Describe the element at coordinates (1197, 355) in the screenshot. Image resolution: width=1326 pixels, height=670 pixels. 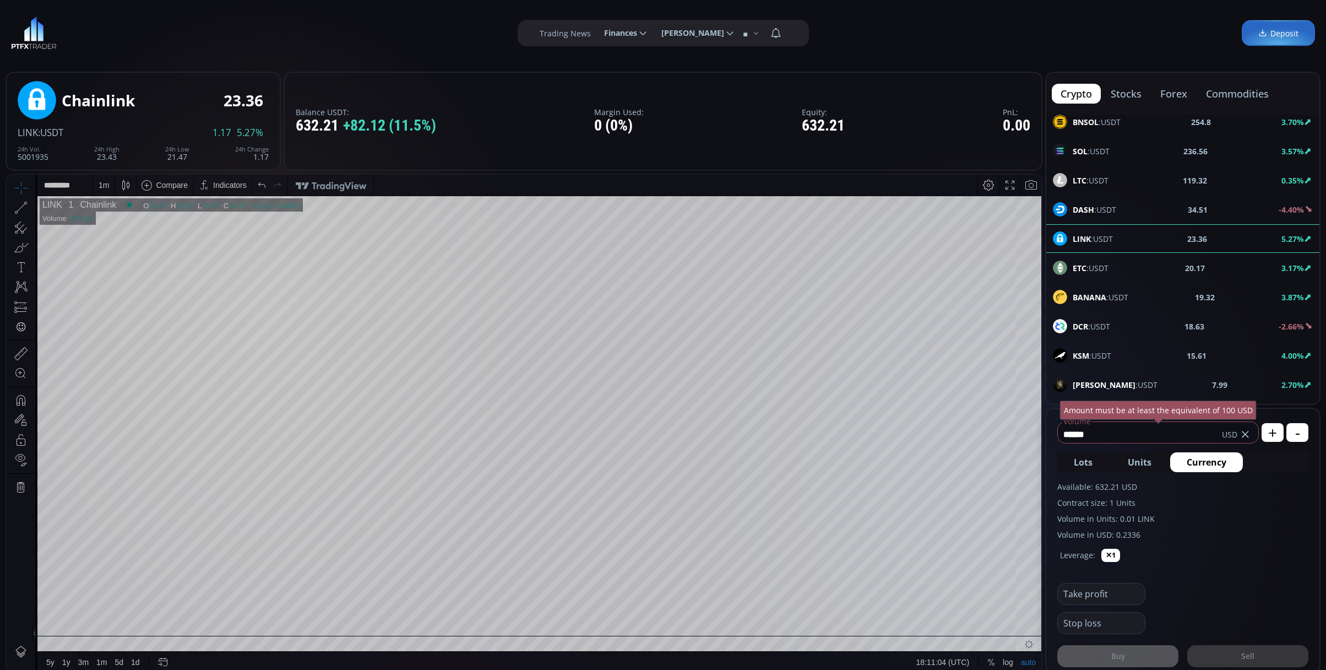
I see `b: 15.61` at that location.